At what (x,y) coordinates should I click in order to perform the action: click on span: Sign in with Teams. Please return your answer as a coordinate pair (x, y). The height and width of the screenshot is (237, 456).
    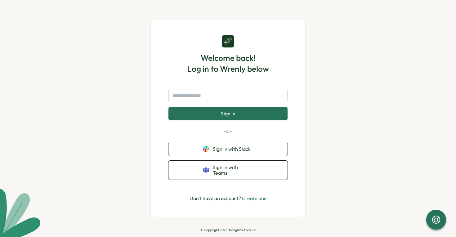
    Looking at the image, I should click on (233, 170).